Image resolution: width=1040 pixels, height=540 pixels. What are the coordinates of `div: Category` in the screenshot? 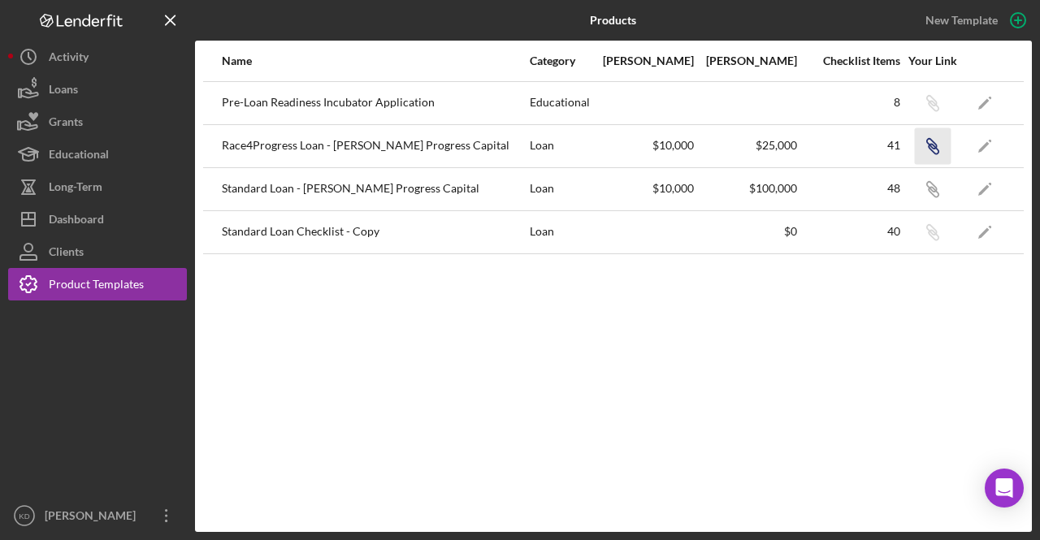 It's located at (560, 61).